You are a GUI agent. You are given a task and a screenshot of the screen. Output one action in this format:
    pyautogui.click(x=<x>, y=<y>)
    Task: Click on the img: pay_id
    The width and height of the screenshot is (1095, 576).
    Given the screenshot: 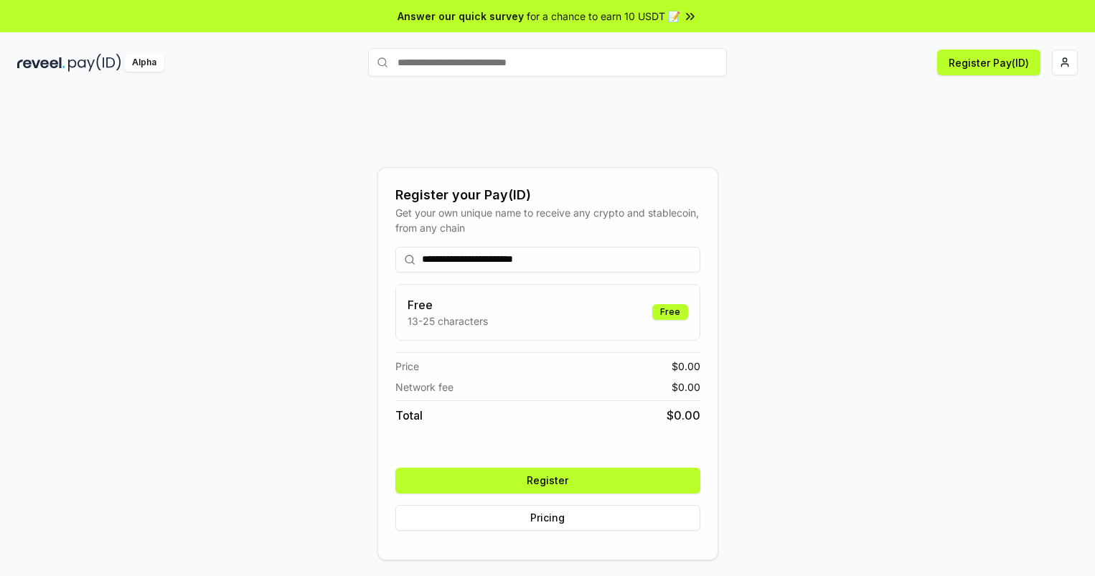 What is the action you would take?
    pyautogui.click(x=95, y=62)
    